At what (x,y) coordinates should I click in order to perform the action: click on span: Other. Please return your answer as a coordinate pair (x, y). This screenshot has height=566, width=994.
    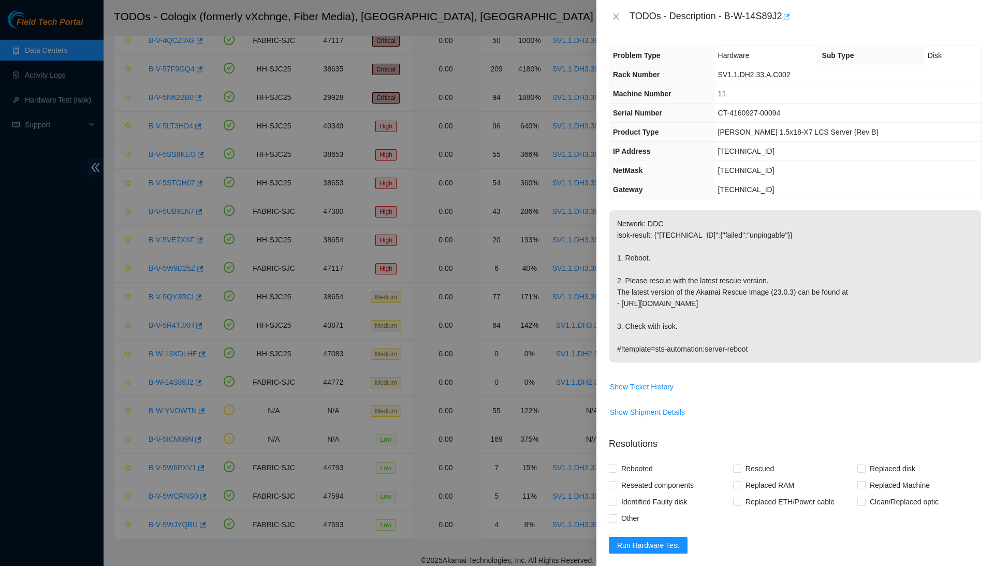
    Looking at the image, I should click on (630, 518).